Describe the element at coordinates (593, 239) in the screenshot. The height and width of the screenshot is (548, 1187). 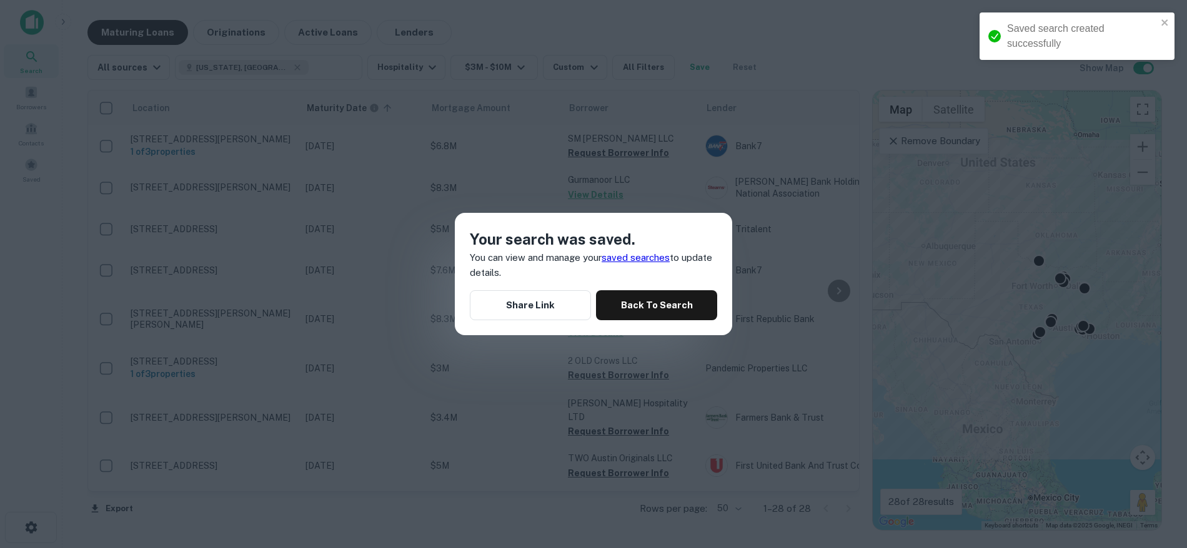
I see `h4: Your search was saved.` at that location.